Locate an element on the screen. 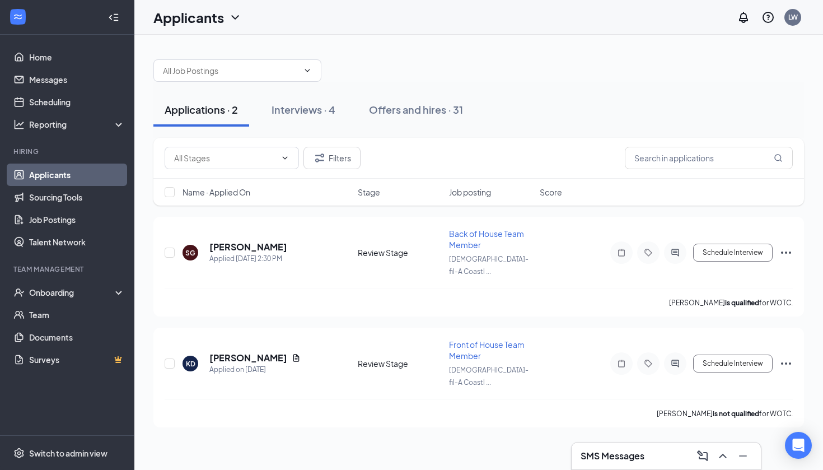  div: KD is located at coordinates (190, 363).